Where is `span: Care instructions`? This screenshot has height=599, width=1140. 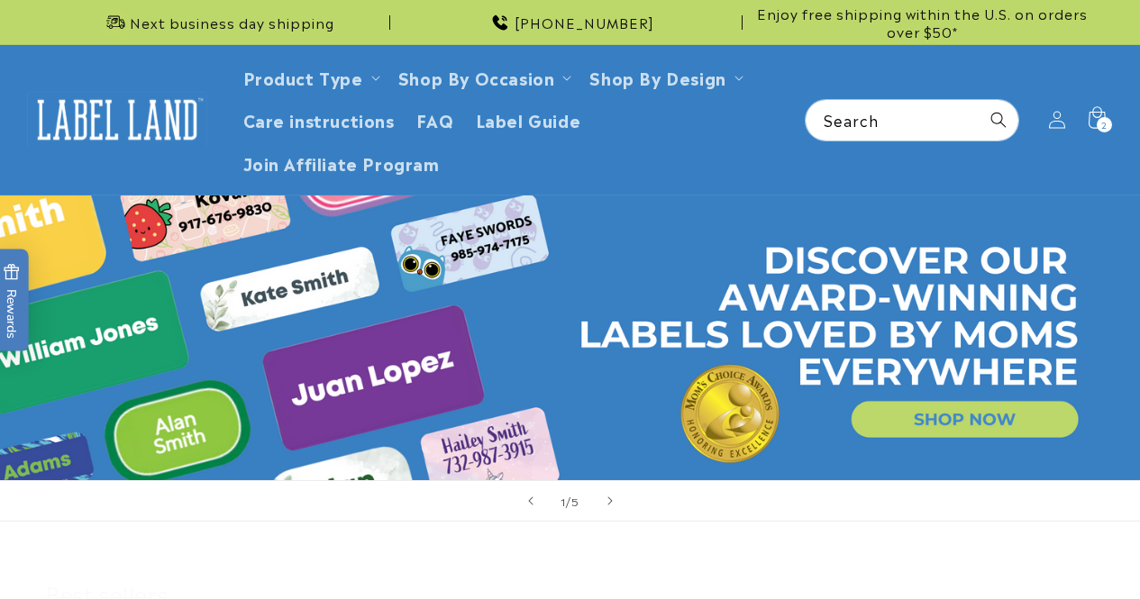
span: Care instructions is located at coordinates (319, 119).